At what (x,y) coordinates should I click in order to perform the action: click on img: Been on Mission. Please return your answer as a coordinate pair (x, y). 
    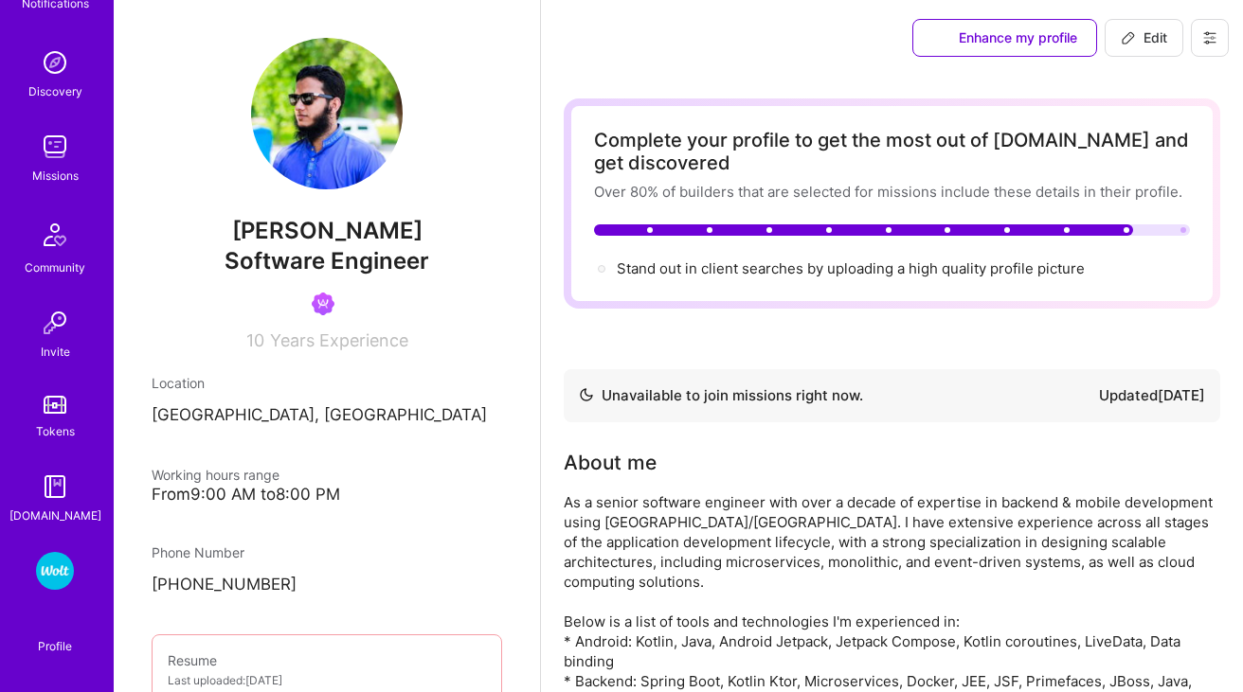
    Looking at the image, I should click on (323, 304).